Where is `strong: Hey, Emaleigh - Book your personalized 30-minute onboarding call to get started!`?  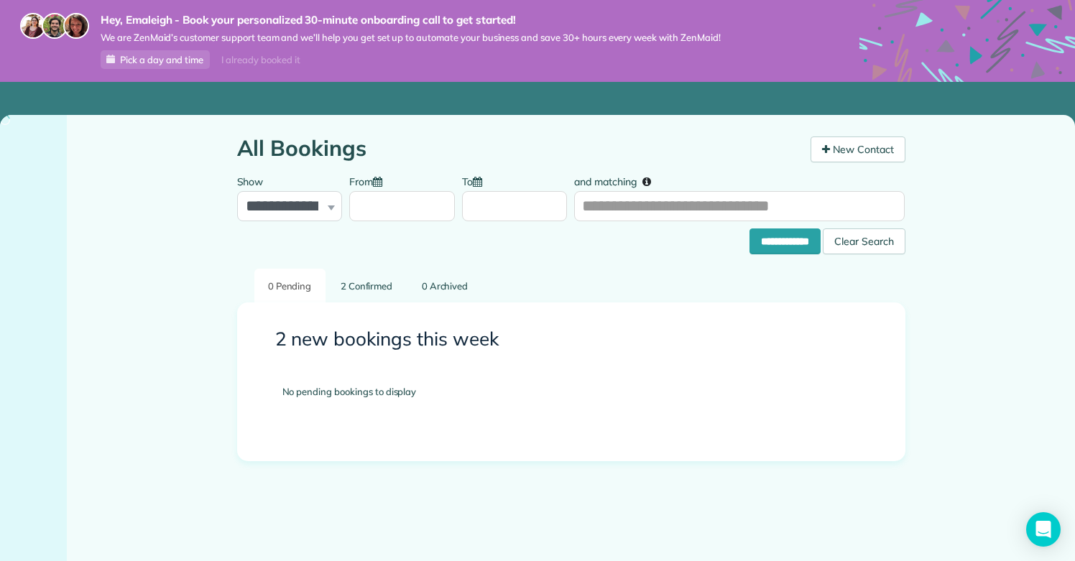
strong: Hey, Emaleigh - Book your personalized 30-minute onboarding call to get started! is located at coordinates (410, 20).